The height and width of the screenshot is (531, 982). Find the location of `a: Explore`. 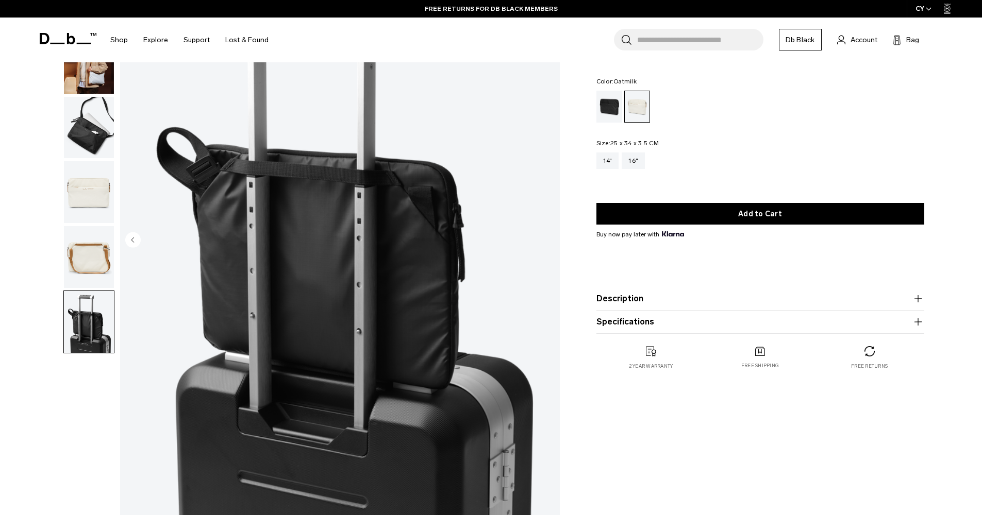

a: Explore is located at coordinates (156, 40).